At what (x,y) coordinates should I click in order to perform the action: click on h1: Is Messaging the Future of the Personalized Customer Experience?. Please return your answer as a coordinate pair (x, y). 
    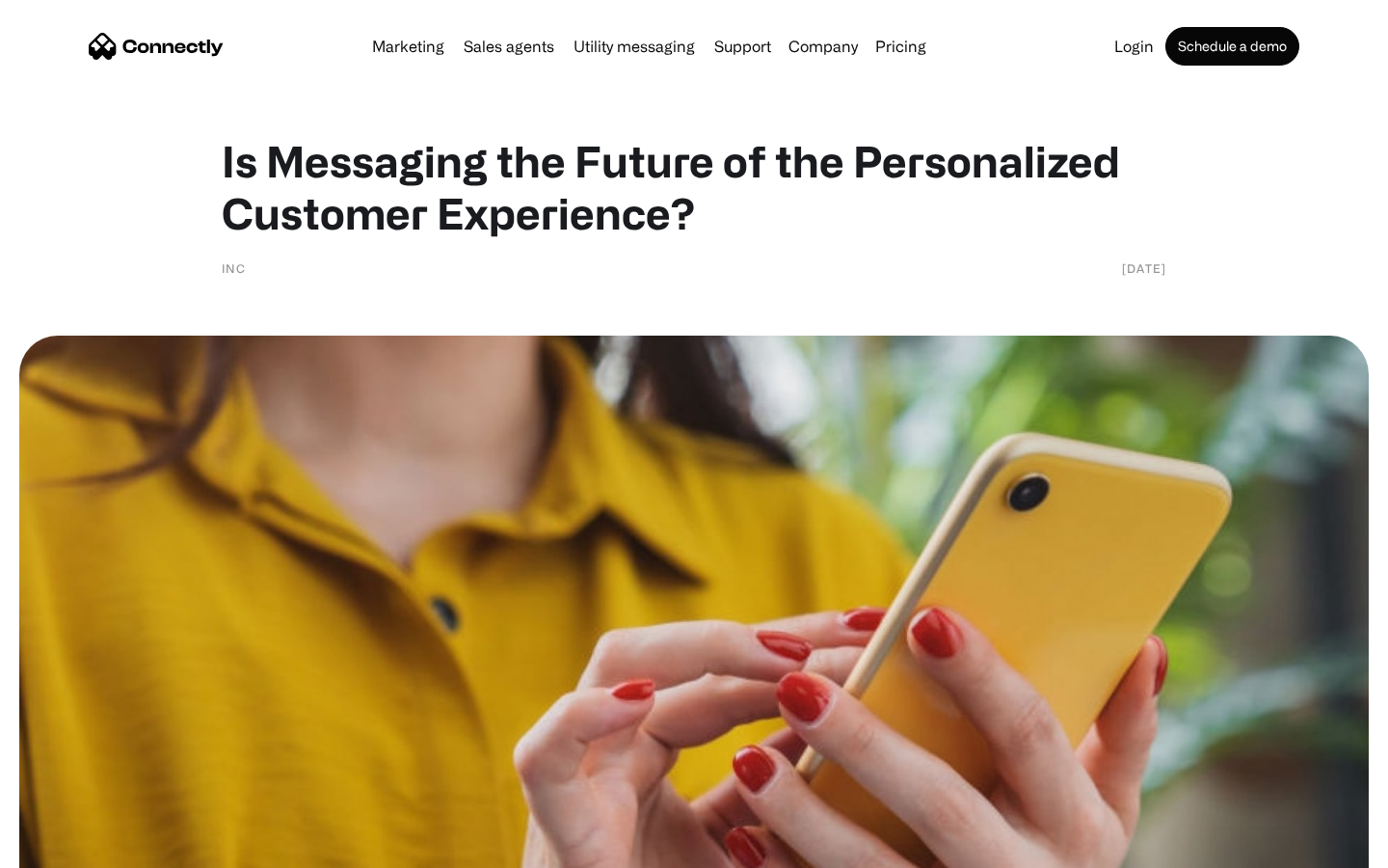
    Looking at the image, I should click on (694, 187).